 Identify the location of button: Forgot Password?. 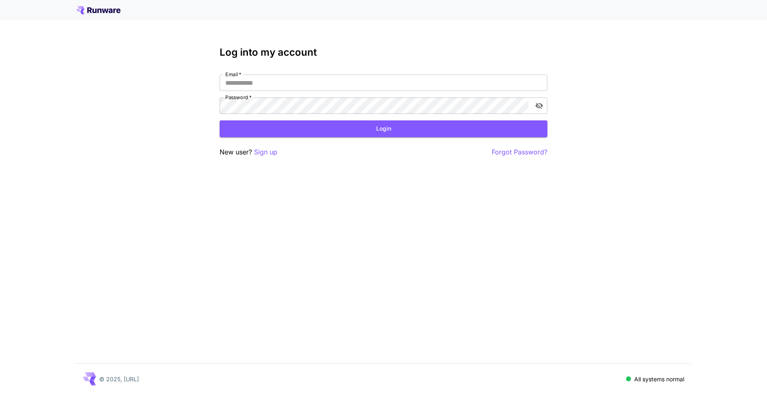
(519, 152).